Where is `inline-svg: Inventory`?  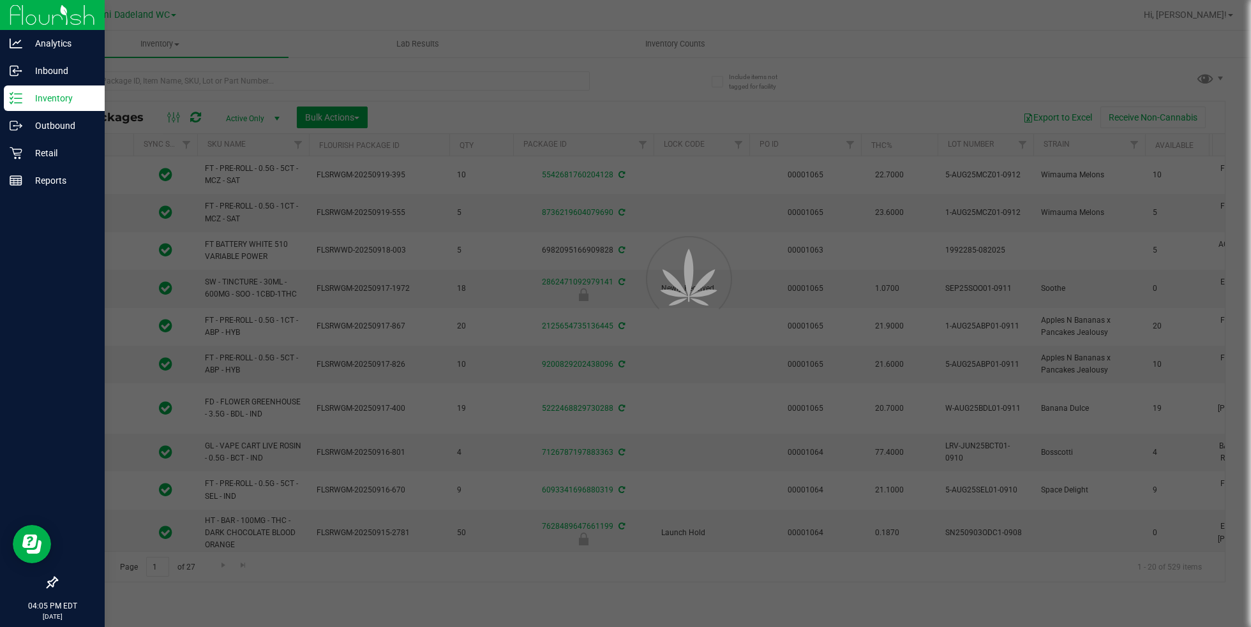
inline-svg: Inventory is located at coordinates (16, 98).